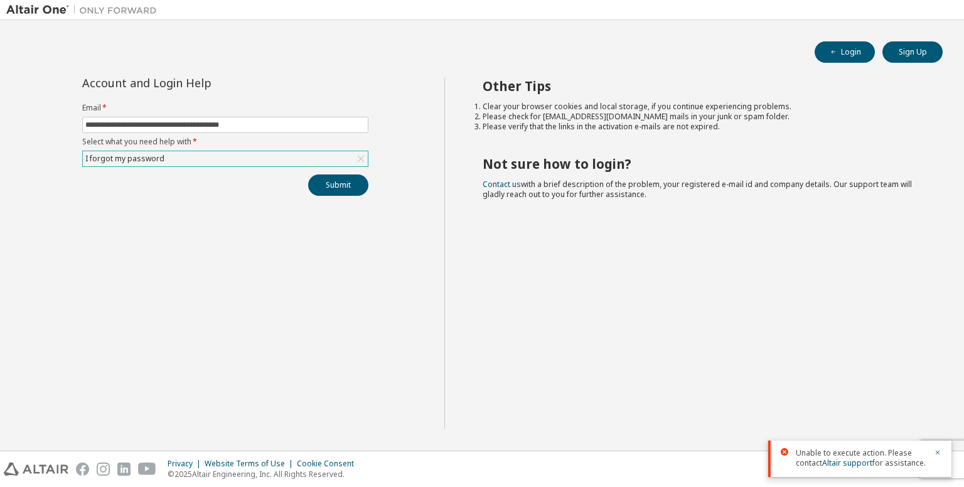 This screenshot has width=964, height=487. I want to click on p: © 2025 Altair Engineering, Inc. All Rights Reserved., so click(264, 474).